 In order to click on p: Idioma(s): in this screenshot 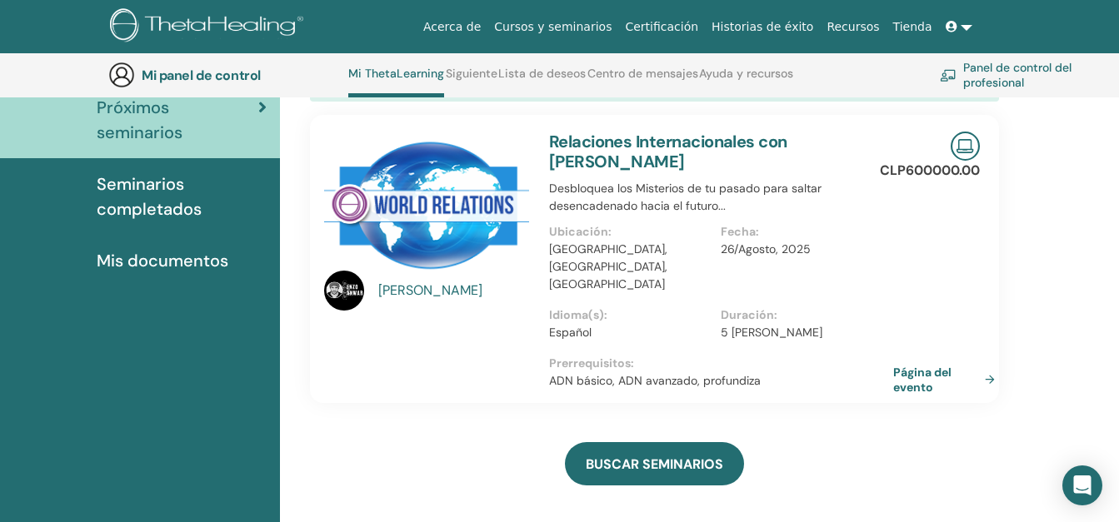, I will do `click(630, 315)`.